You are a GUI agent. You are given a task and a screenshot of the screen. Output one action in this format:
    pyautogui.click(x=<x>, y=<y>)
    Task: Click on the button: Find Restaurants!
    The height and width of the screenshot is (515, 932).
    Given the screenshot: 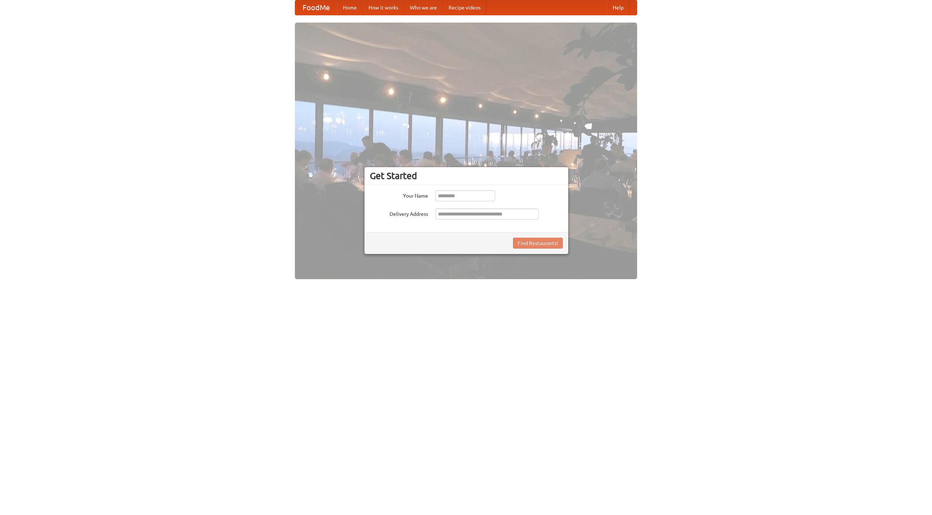 What is the action you would take?
    pyautogui.click(x=538, y=243)
    